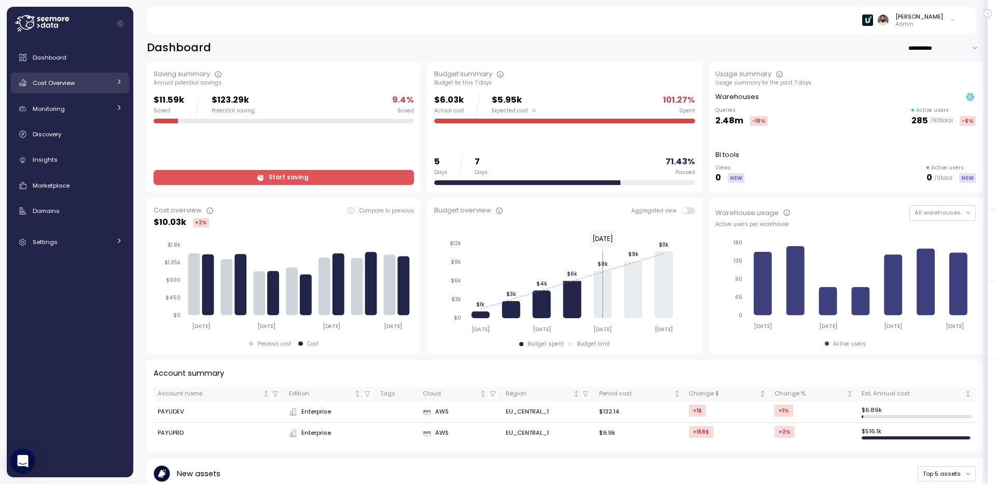  I want to click on p: Warehouses, so click(737, 97).